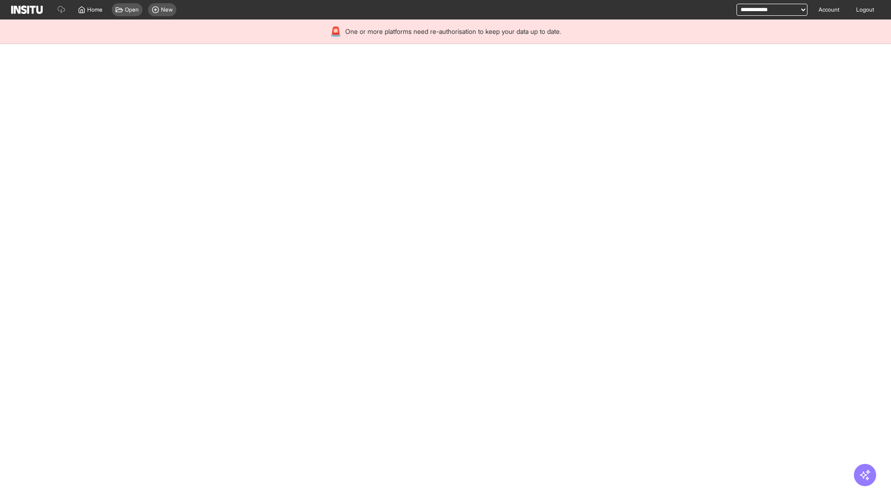 The image size is (891, 501). I want to click on img: Logo, so click(27, 10).